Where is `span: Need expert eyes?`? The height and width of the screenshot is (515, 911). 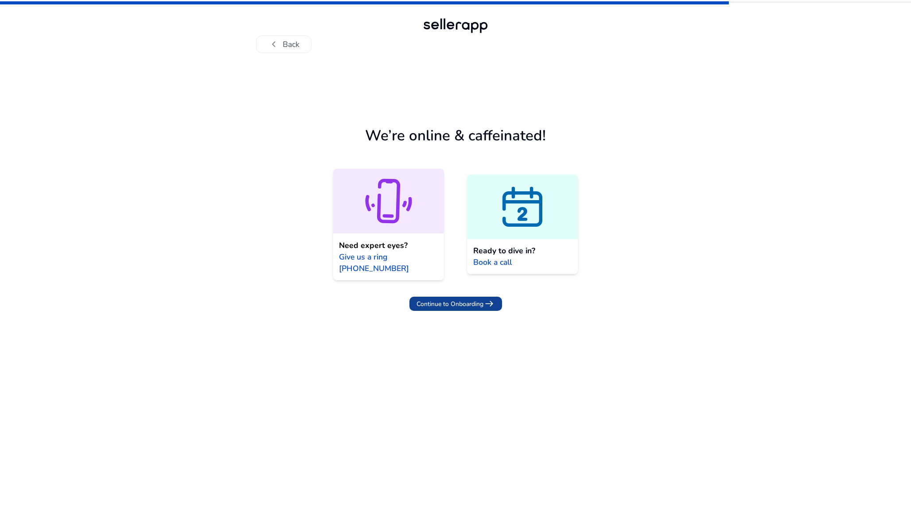 span: Need expert eyes? is located at coordinates (373, 246).